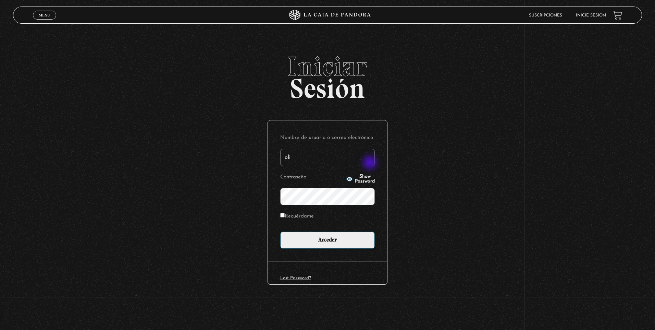  Describe the element at coordinates (44, 15) in the screenshot. I see `span: Menu` at that location.